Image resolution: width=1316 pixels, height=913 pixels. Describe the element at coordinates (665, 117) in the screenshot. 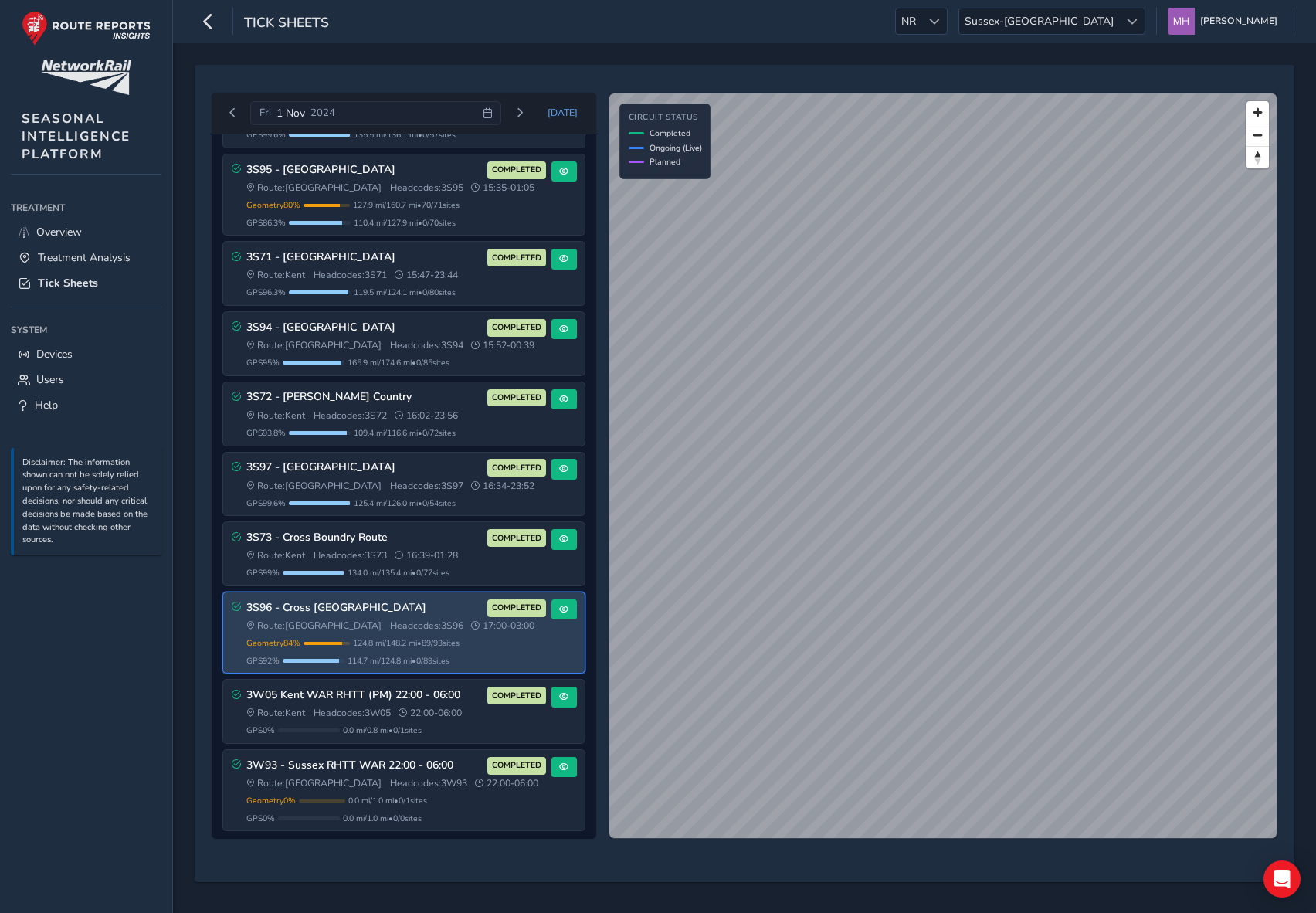

I see `h4: Circuit Status` at that location.